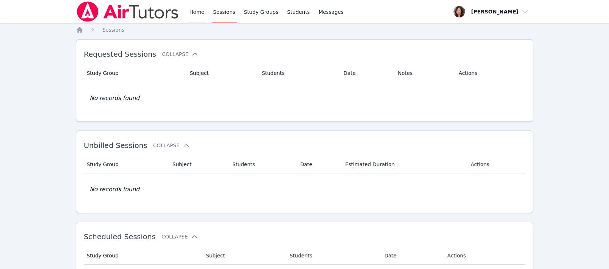 The image size is (609, 269). Describe the element at coordinates (113, 30) in the screenshot. I see `span: Sessions` at that location.